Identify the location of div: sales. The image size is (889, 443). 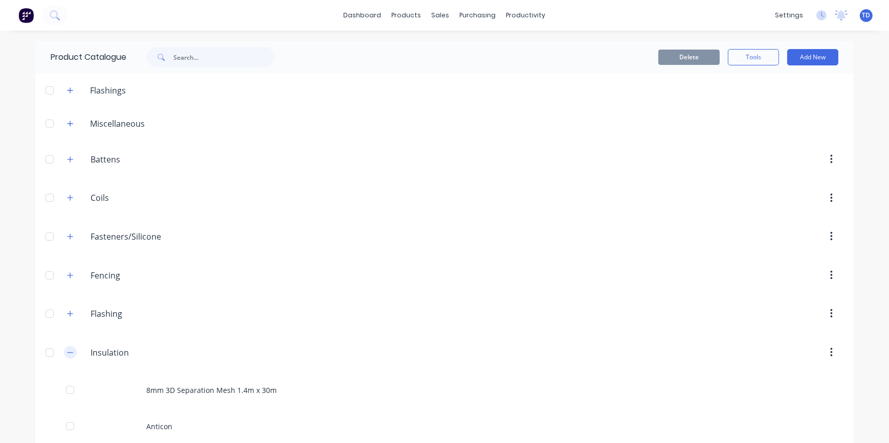
(440, 15).